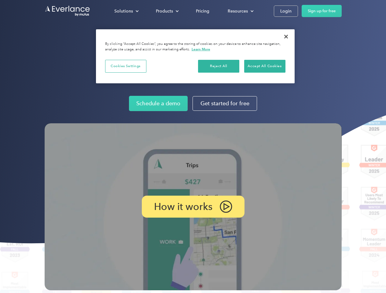 Image resolution: width=386 pixels, height=293 pixels. Describe the element at coordinates (203, 11) in the screenshot. I see `a: Pricing` at that location.